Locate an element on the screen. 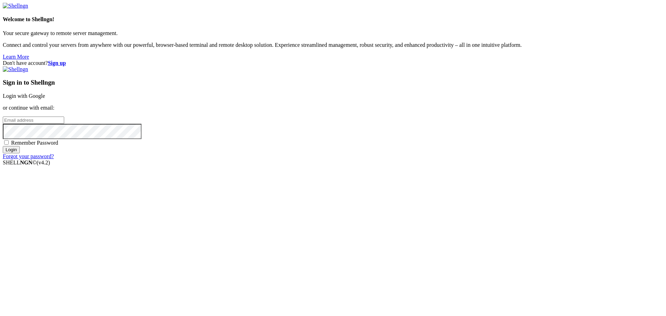 The width and height of the screenshot is (666, 316). a: Sign up is located at coordinates (57, 63).